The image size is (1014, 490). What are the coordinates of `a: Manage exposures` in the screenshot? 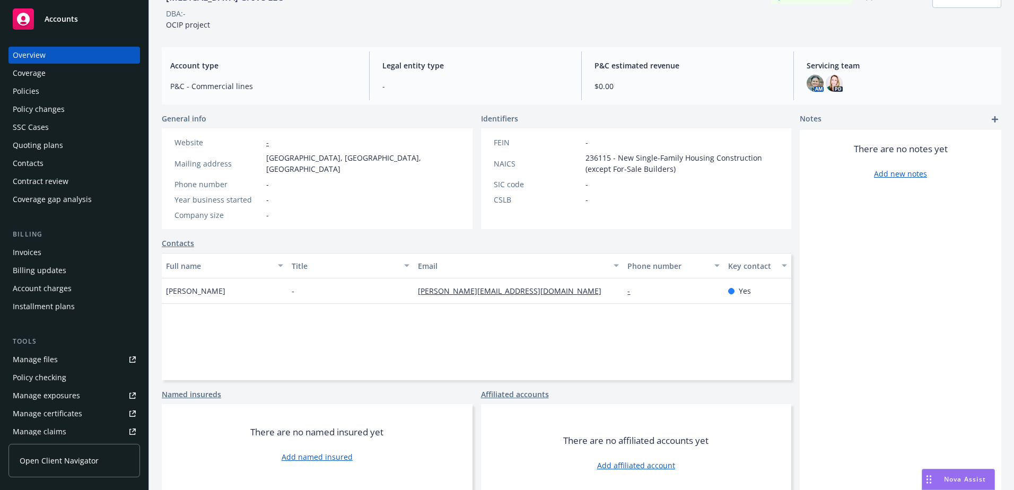 It's located at (74, 396).